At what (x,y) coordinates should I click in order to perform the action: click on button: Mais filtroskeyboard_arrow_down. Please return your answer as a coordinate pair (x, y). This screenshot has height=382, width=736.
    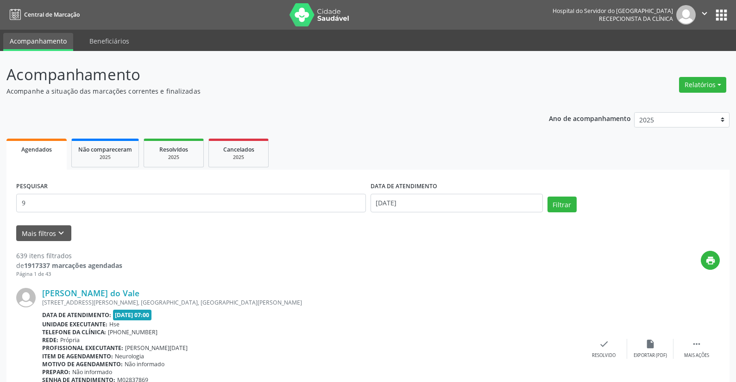
    Looking at the image, I should click on (44, 233).